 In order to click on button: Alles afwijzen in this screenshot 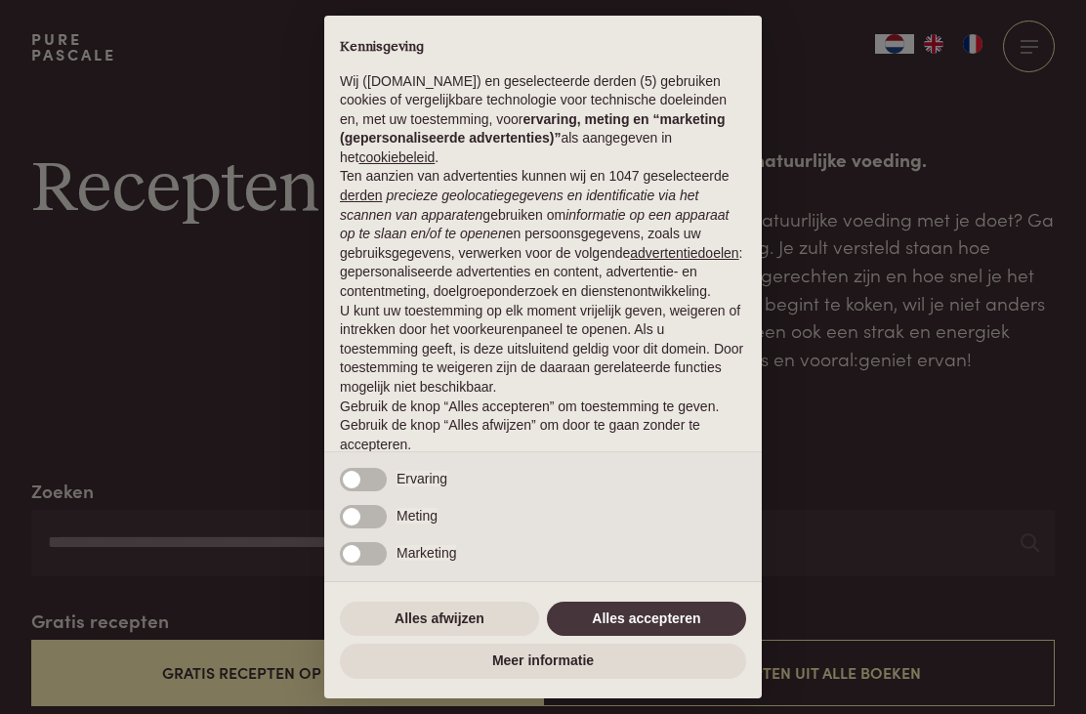, I will do `click(439, 619)`.